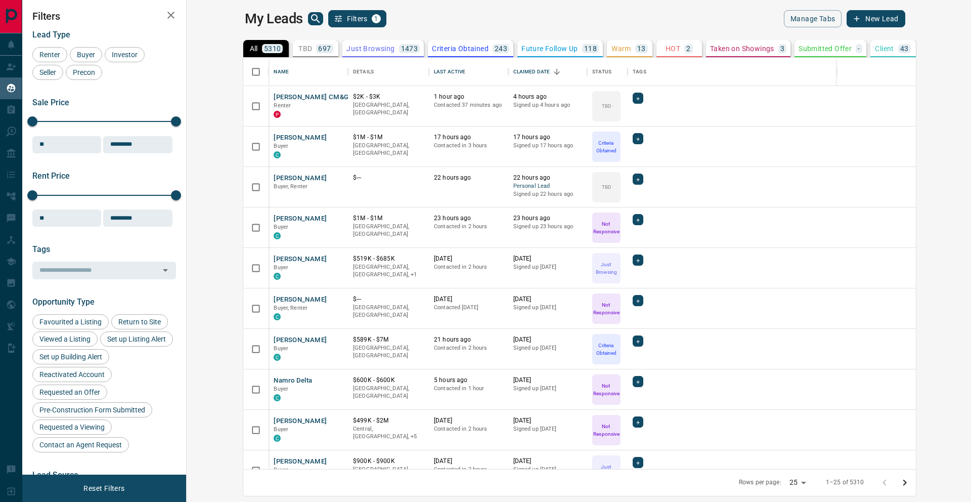 The height and width of the screenshot is (502, 971). Describe the element at coordinates (41, 249) in the screenshot. I see `span: Tags` at that location.